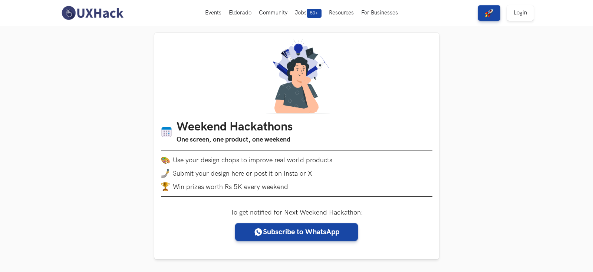 The width and height of the screenshot is (593, 272). Describe the element at coordinates (234, 140) in the screenshot. I see `h3: One screen, one product, one weekend` at that location.